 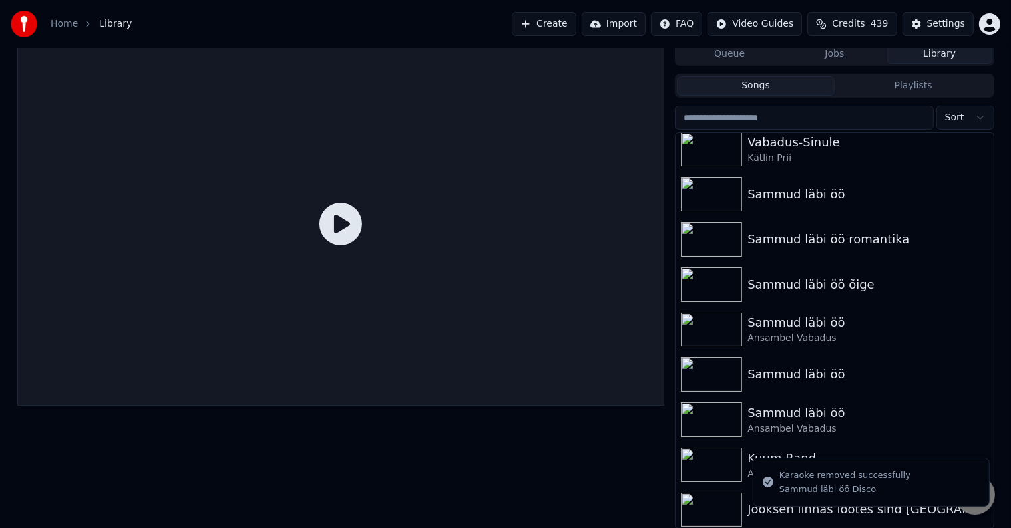 I want to click on img: youka, so click(x=24, y=24).